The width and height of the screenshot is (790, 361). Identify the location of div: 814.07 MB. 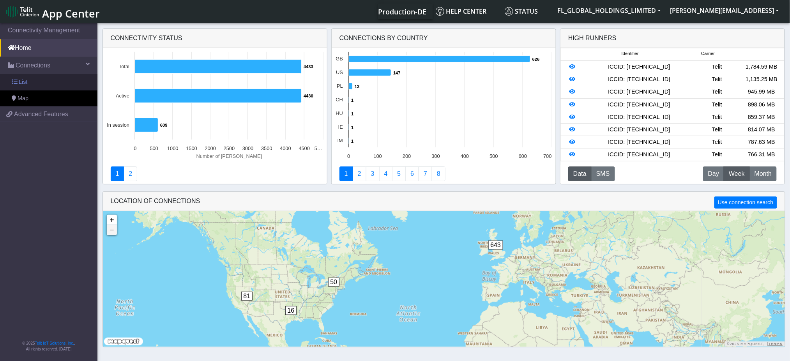
(761, 130).